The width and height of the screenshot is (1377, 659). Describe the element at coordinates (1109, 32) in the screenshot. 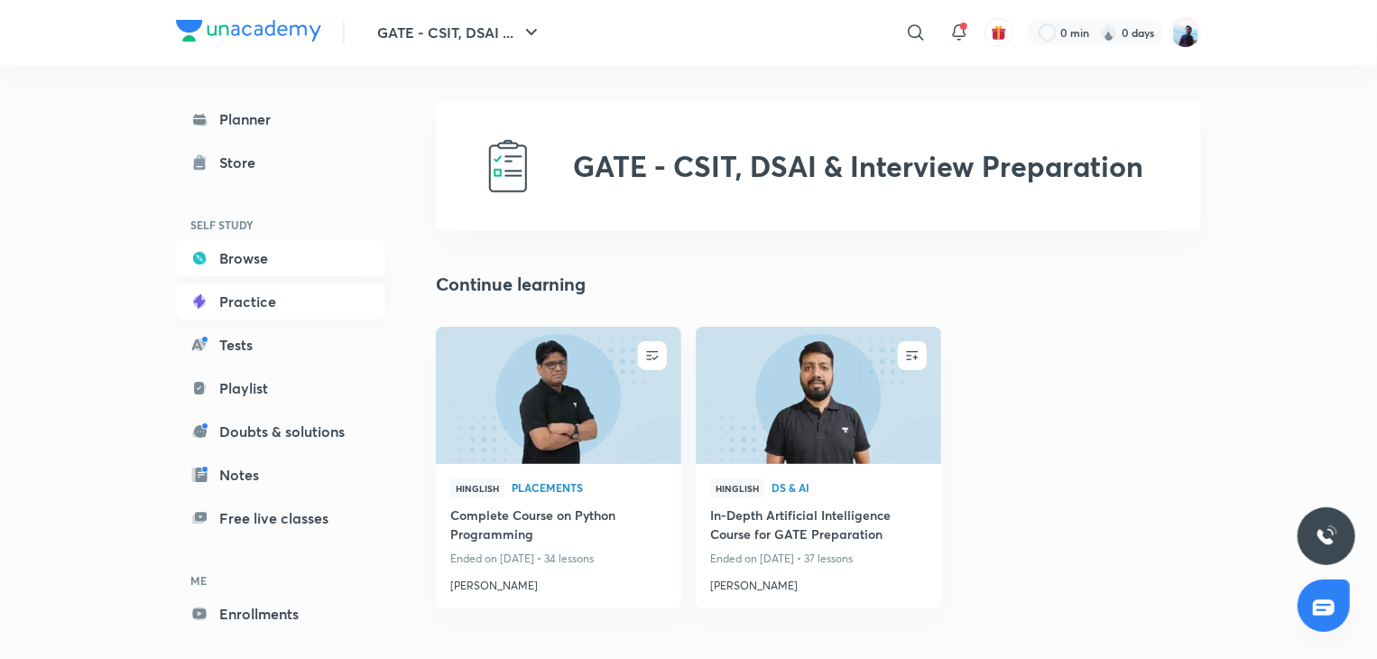

I see `img: streak` at that location.